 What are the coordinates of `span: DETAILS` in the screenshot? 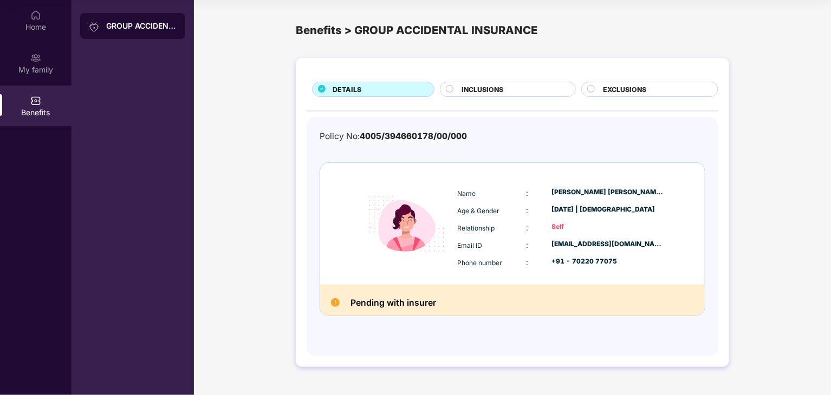 It's located at (347, 89).